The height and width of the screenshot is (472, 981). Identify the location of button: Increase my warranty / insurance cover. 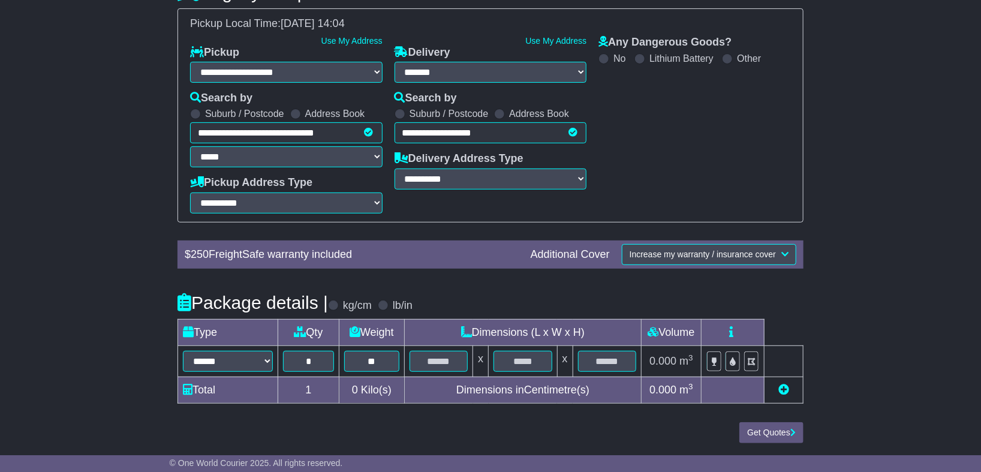
(708, 254).